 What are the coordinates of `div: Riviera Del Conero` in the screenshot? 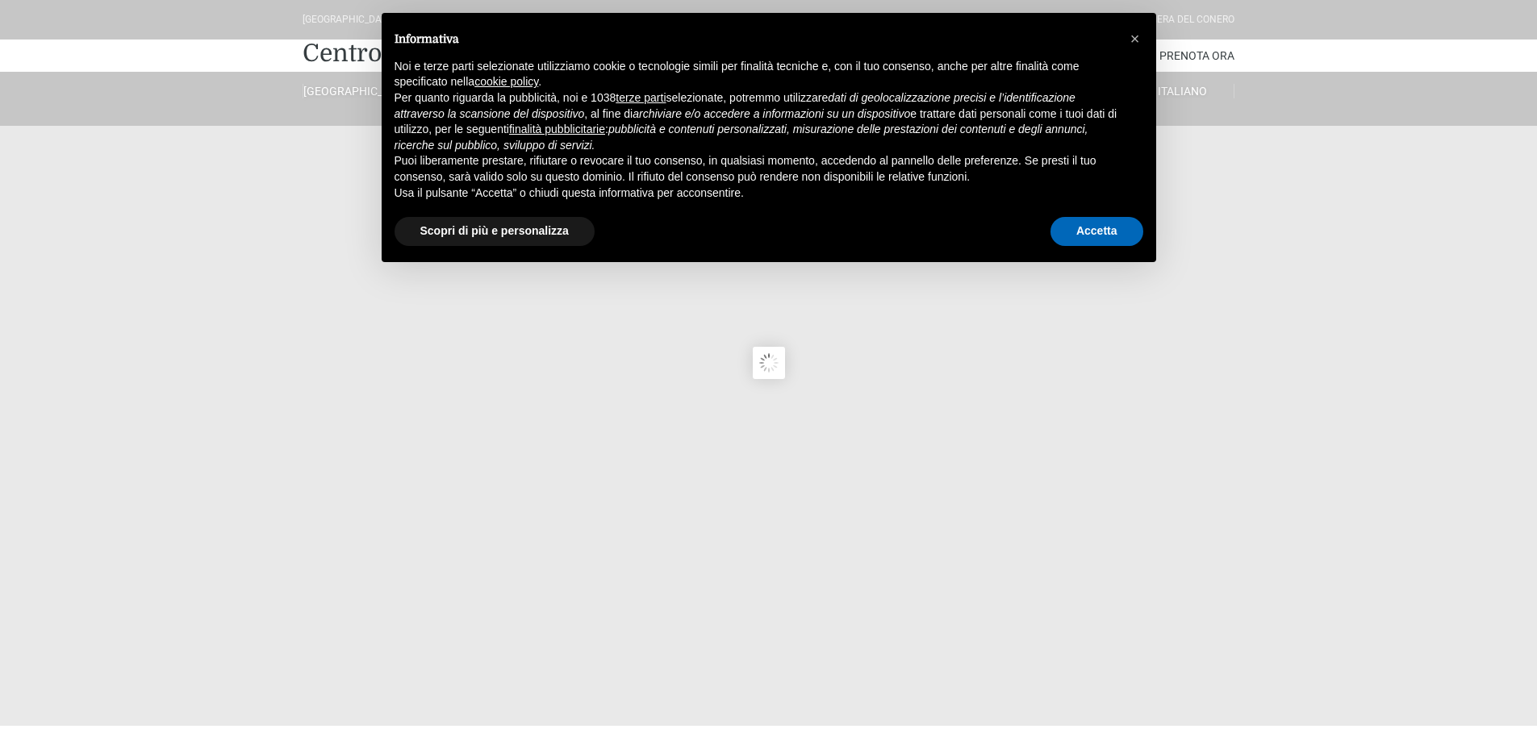 It's located at (1187, 19).